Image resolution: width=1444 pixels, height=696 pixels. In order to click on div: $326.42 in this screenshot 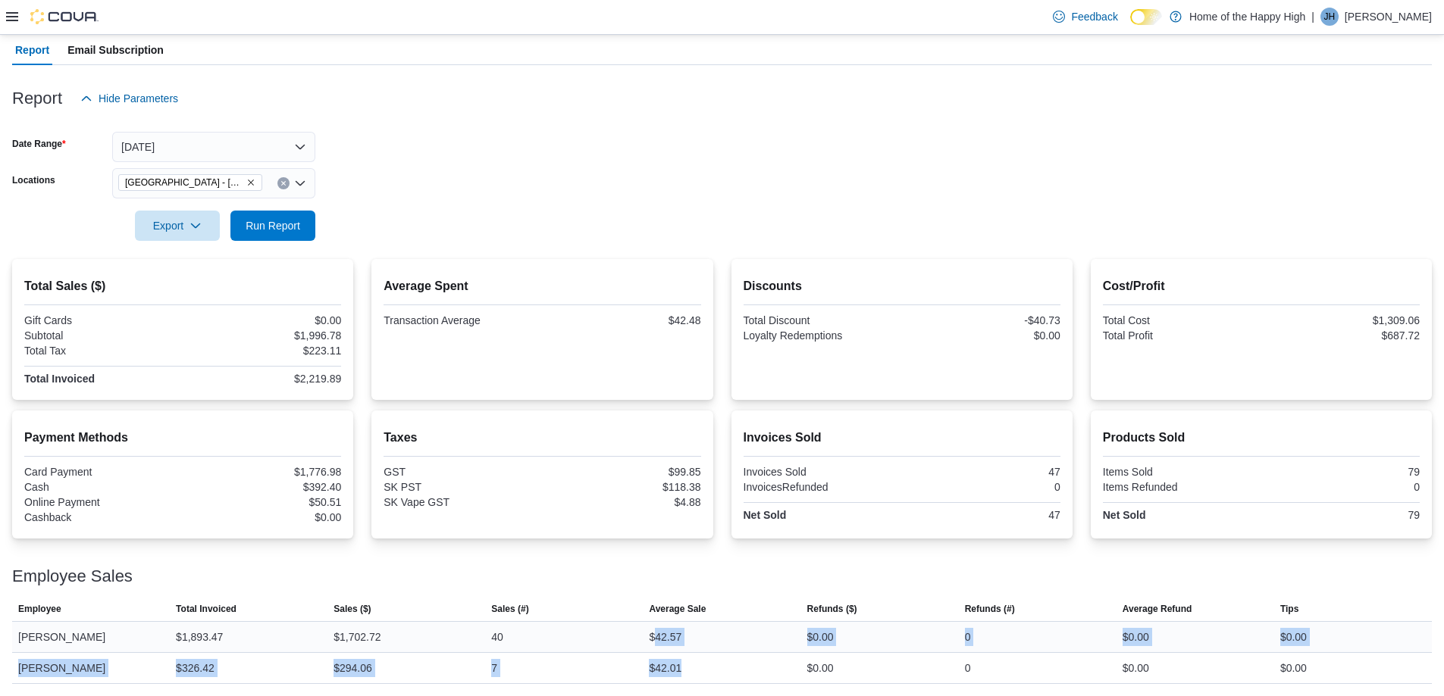, I will do `click(195, 668)`.